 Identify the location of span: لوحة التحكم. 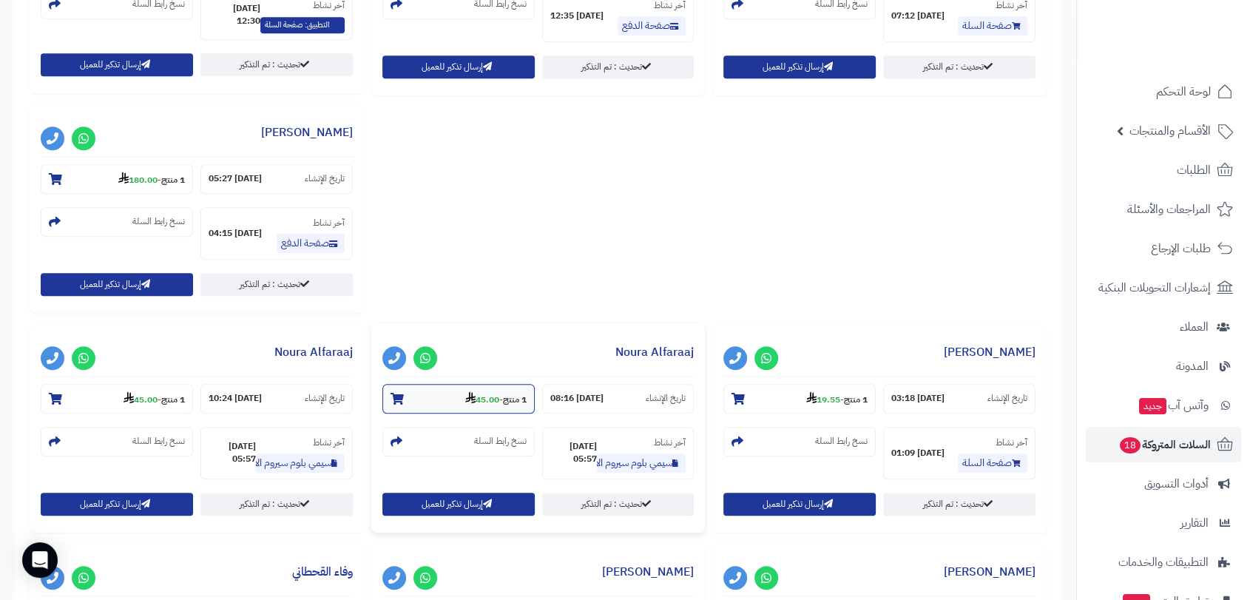
(1184, 92).